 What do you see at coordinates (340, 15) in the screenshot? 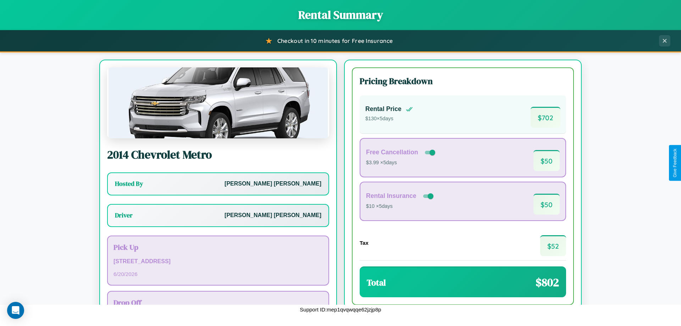
I see `h1: Rental Summary` at bounding box center [340, 15].